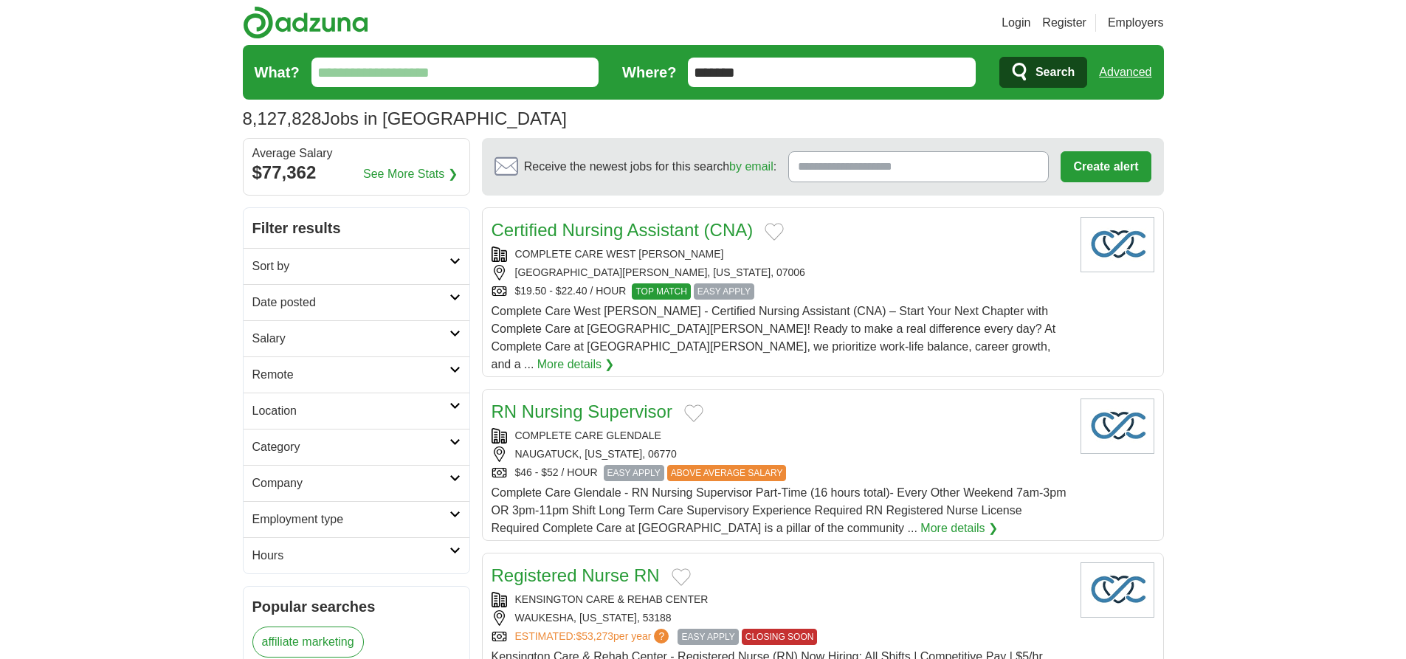 The height and width of the screenshot is (659, 1406). What do you see at coordinates (593, 637) in the screenshot?
I see `a: ESTIMATED:$53,273per year?` at bounding box center [593, 637].